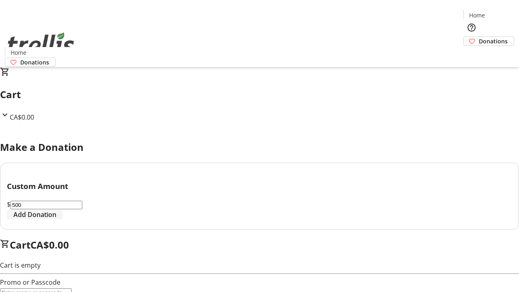 Image resolution: width=519 pixels, height=292 pixels. What do you see at coordinates (41, 44) in the screenshot?
I see `img: Orient E2E Organization 9WygBC0EK7's Logo` at bounding box center [41, 44].